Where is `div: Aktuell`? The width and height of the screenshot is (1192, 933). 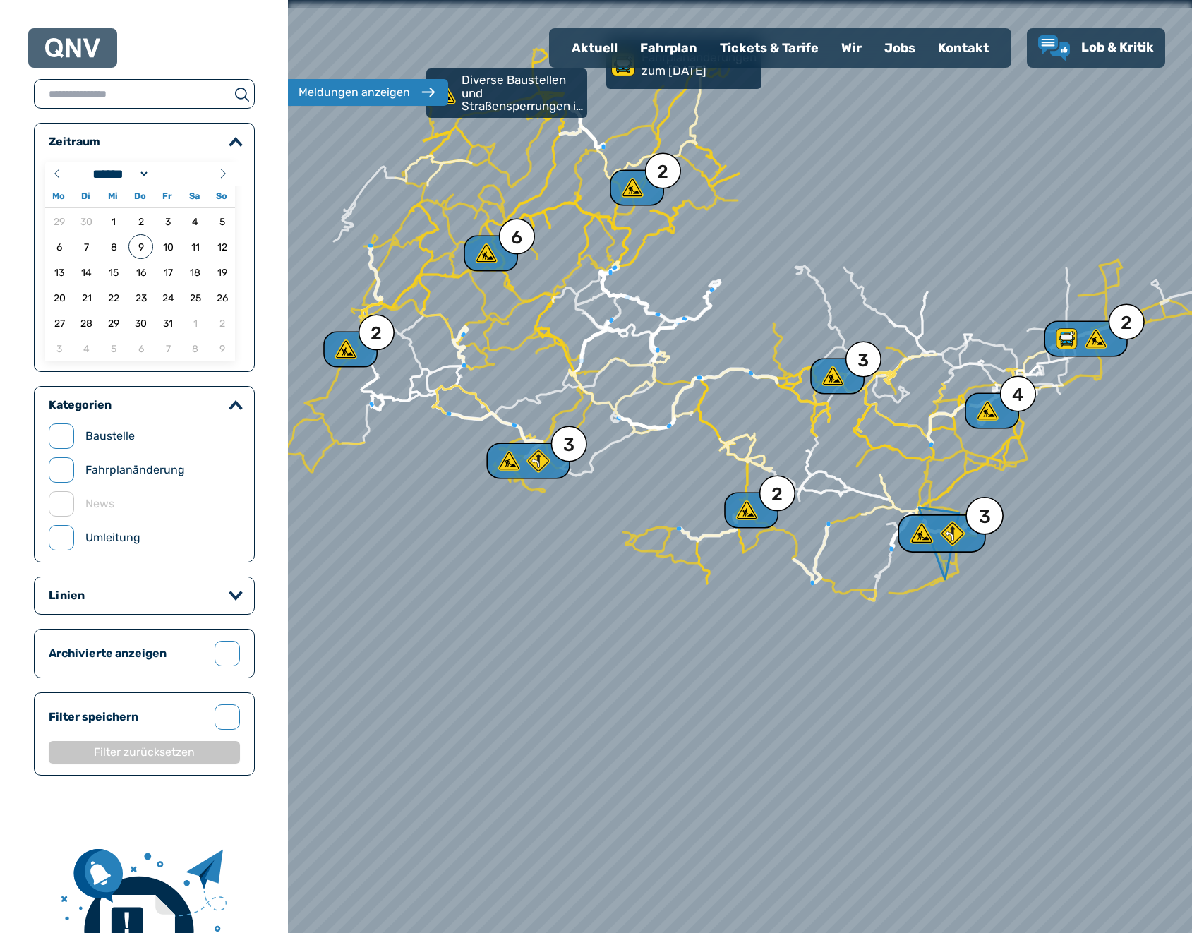 div: Aktuell is located at coordinates (594, 48).